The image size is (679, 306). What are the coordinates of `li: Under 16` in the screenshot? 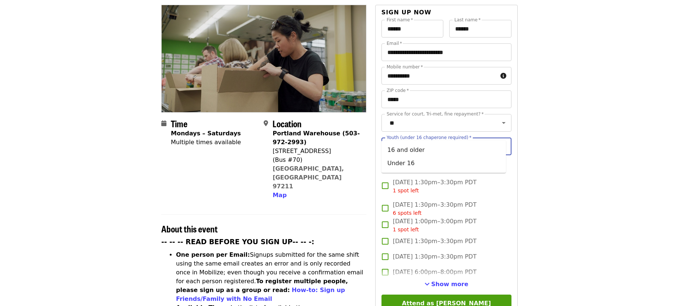 It's located at (444, 163).